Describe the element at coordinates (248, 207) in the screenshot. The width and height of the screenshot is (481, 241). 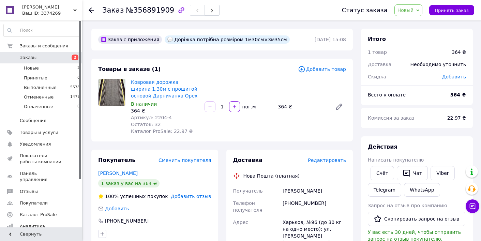
I see `span: Телефон получателя` at that location.